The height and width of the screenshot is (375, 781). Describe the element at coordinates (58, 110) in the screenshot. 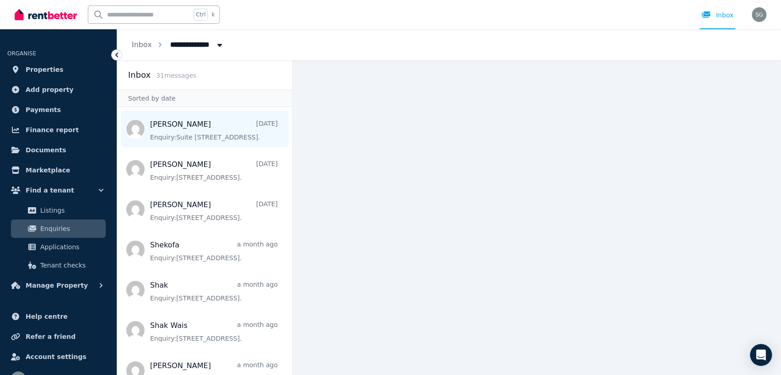

I see `a: Payments` at that location.